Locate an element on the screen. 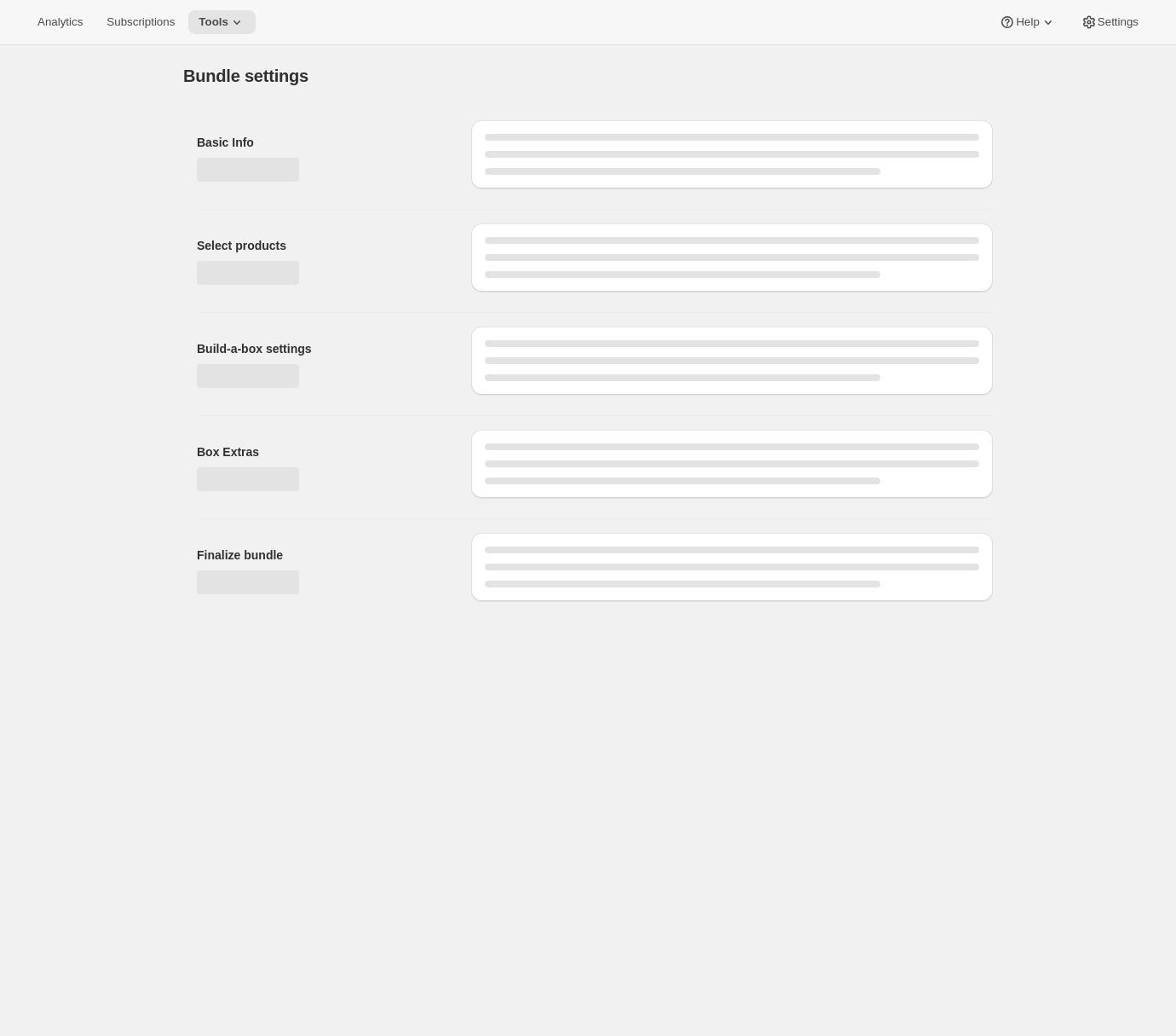 Image resolution: width=1176 pixels, height=1036 pixels. h2: Box Extras is located at coordinates (320, 452).